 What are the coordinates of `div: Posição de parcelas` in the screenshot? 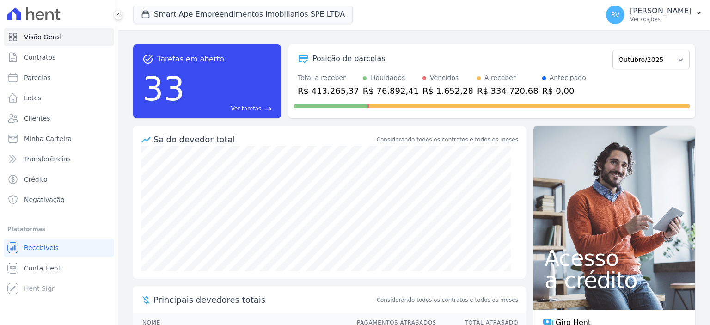 It's located at (349, 59).